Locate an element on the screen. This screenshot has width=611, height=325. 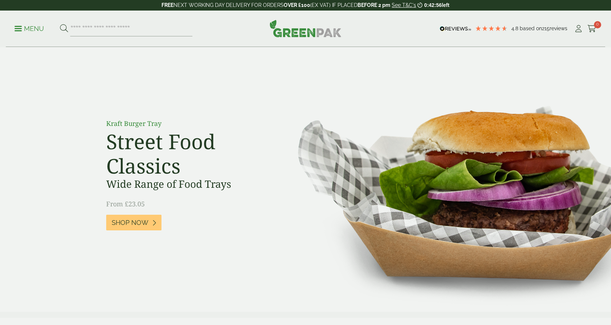
p: Kraft Burger Tray is located at coordinates (188, 123).